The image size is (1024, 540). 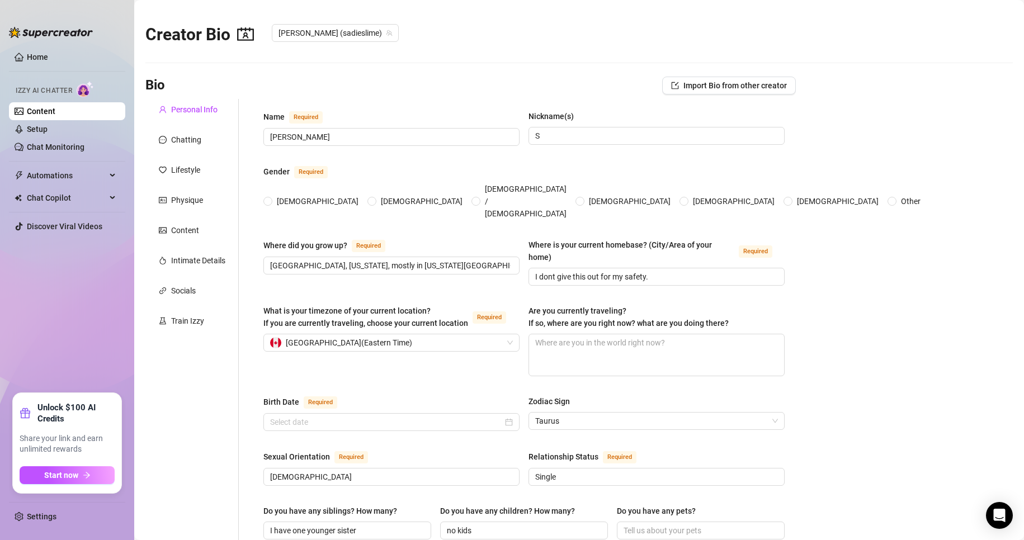 What do you see at coordinates (25, 413) in the screenshot?
I see `span: gift` at bounding box center [25, 413].